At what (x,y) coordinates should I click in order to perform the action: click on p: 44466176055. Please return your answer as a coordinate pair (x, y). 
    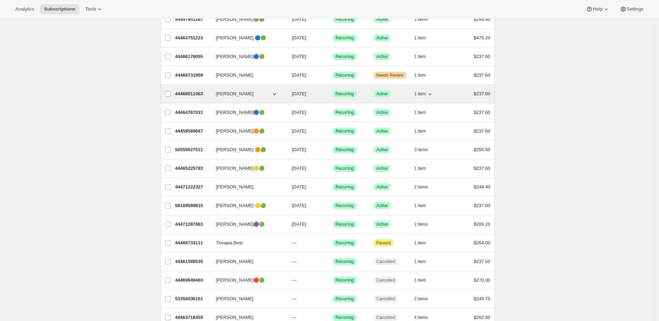
    Looking at the image, I should click on (193, 57).